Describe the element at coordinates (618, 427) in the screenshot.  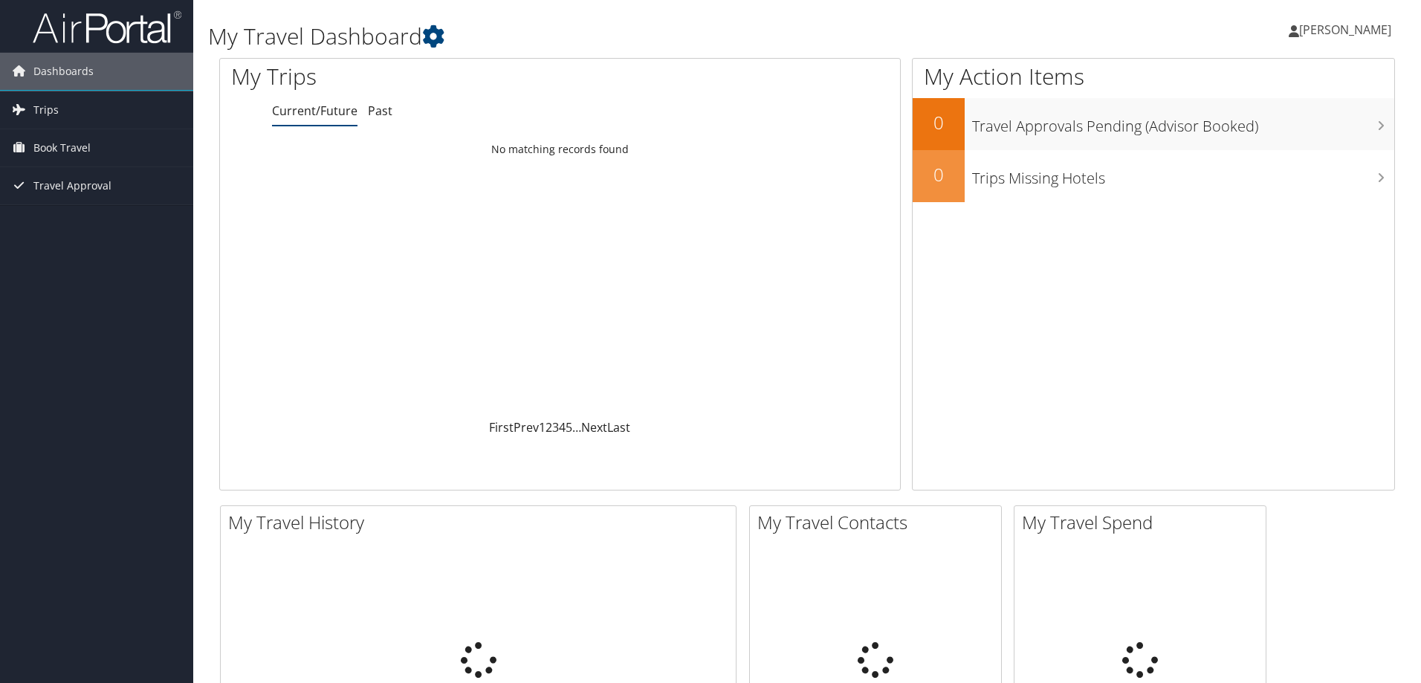
I see `a: Last` at that location.